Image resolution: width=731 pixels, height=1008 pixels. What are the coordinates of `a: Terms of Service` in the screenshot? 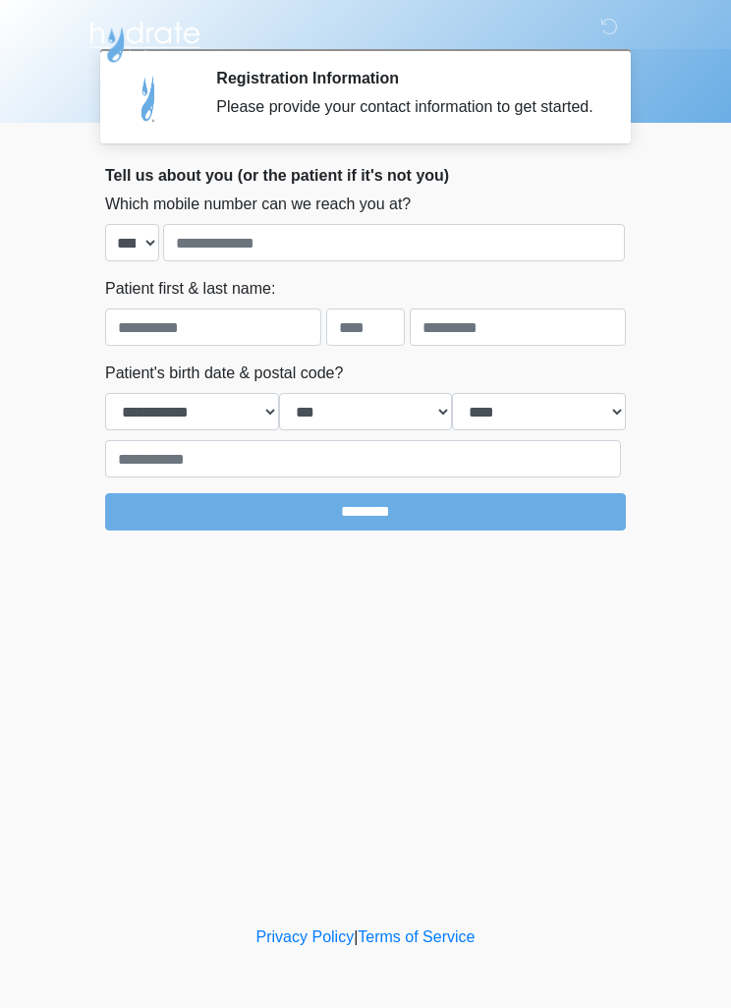 It's located at (416, 936).